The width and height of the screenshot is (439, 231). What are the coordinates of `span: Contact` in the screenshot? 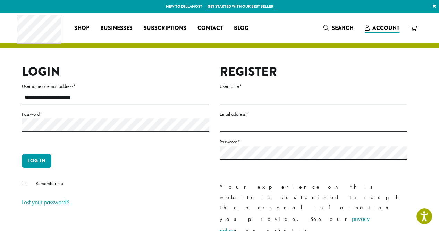 It's located at (210, 28).